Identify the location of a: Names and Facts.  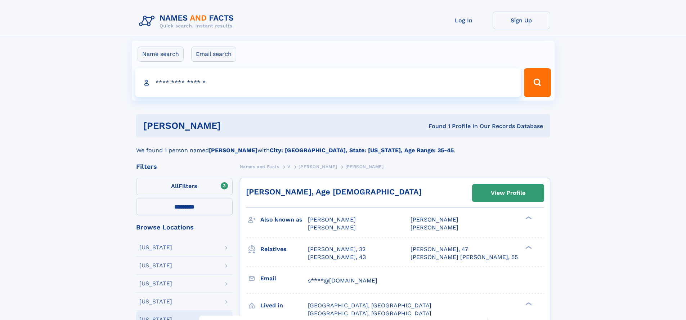
(260, 166).